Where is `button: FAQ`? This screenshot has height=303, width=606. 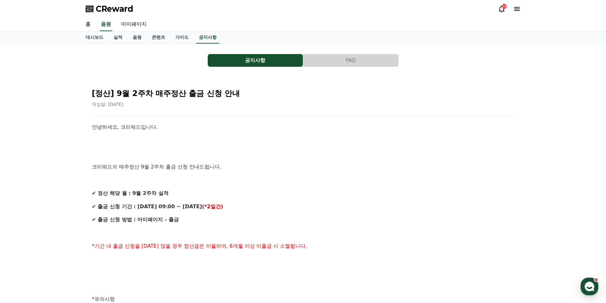 button: FAQ is located at coordinates (350, 60).